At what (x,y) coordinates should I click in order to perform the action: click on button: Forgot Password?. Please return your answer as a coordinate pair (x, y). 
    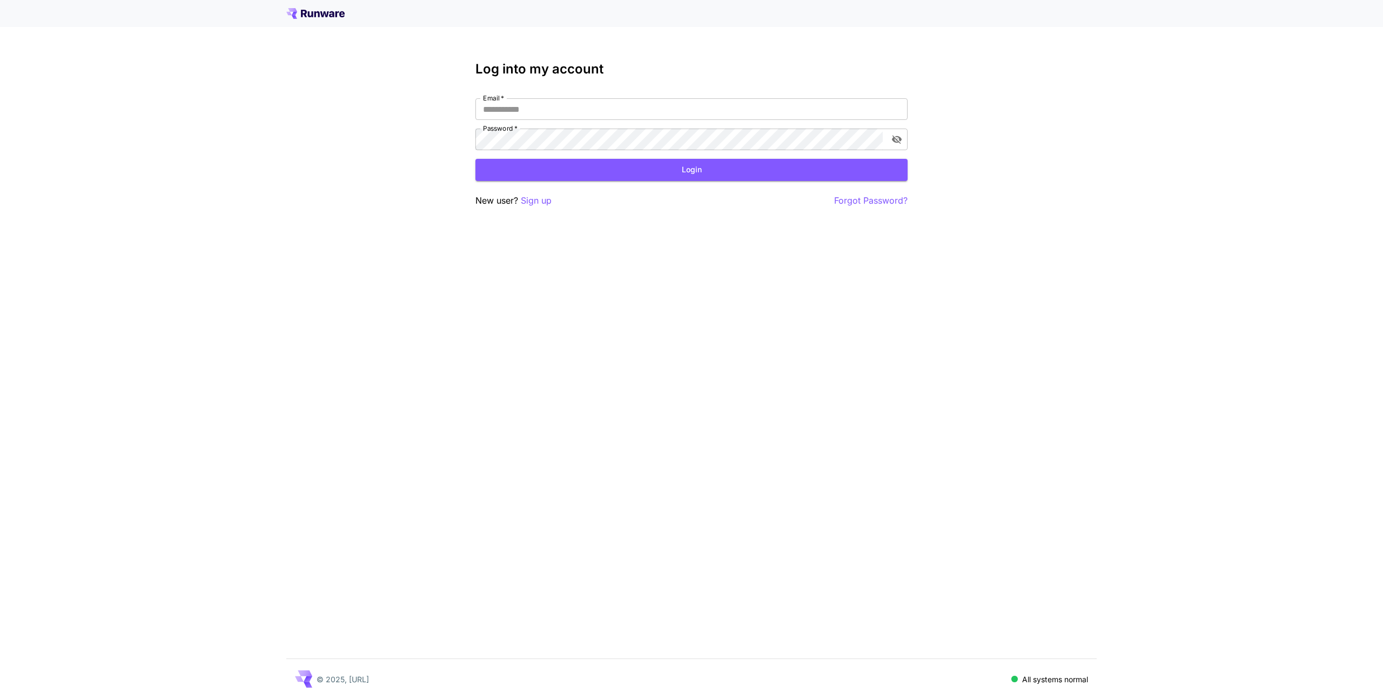
    Looking at the image, I should click on (871, 200).